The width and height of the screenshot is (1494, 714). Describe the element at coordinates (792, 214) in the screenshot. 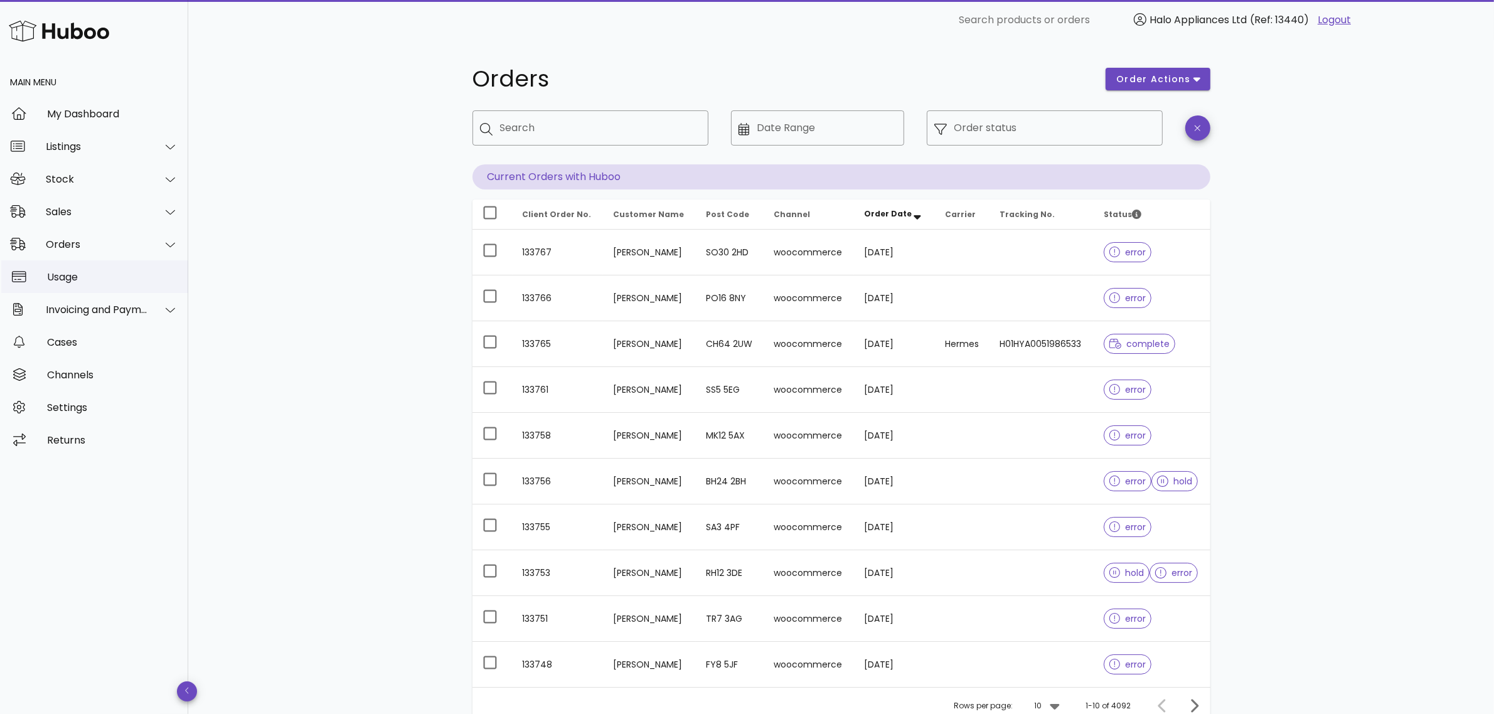

I see `span: Channel` at that location.